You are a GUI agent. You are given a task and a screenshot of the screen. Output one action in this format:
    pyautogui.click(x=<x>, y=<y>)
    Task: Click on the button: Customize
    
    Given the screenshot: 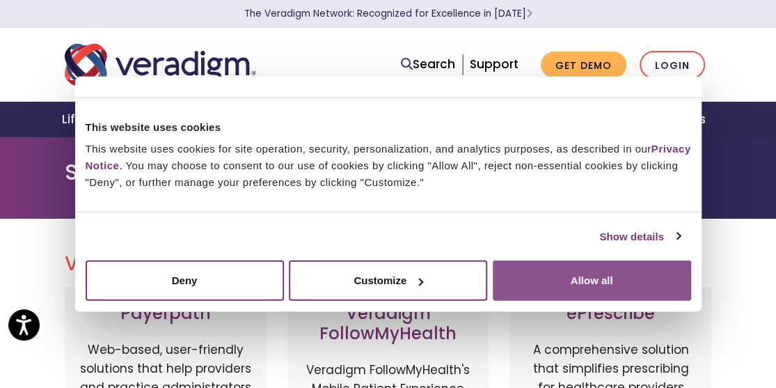 What is the action you would take?
    pyautogui.click(x=388, y=281)
    